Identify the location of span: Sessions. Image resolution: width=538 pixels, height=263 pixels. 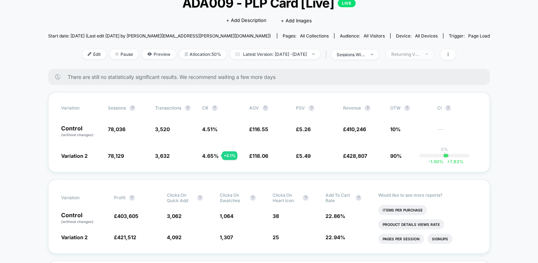
(117, 108).